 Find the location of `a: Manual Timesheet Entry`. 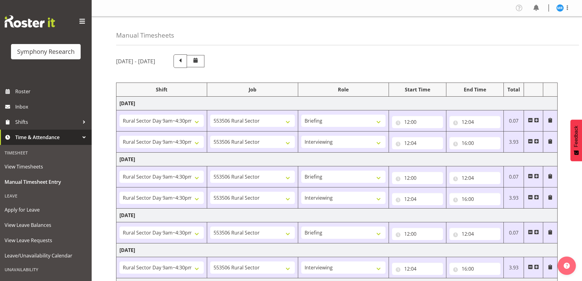

a: Manual Timesheet Entry is located at coordinates (46, 182).